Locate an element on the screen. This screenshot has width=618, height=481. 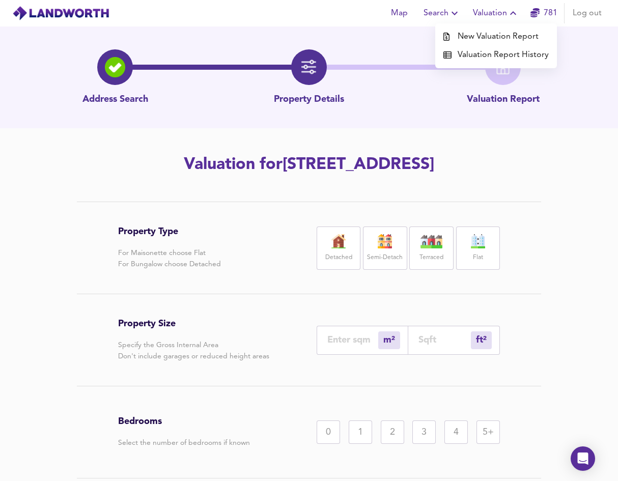
div: 0 is located at coordinates (329, 433).